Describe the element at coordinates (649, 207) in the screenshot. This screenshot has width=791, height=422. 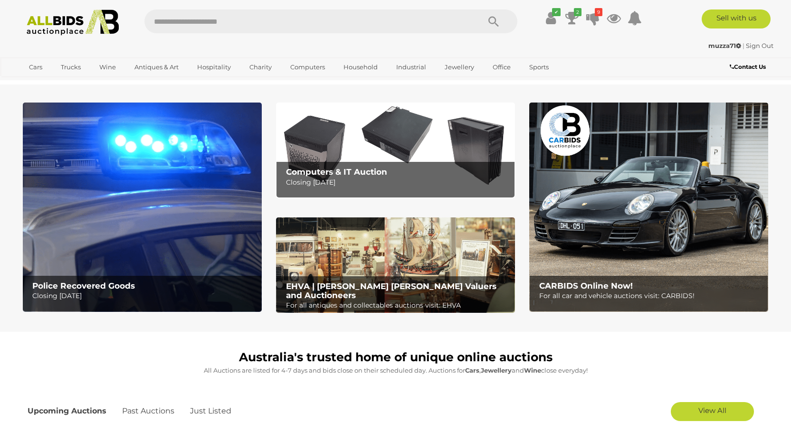
I see `a: CARBIDS Online Now! CARBIDS Online Now! For all car and vehicle auctions visit: CARBIDS!` at that location.